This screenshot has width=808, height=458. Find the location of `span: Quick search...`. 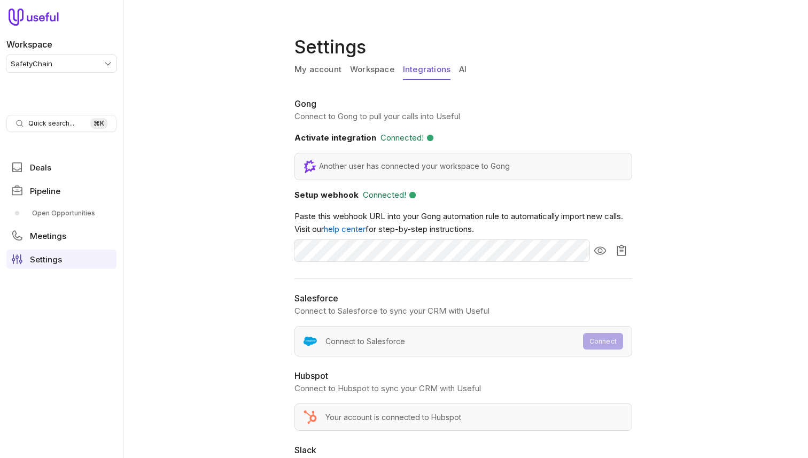

span: Quick search... is located at coordinates (51, 123).